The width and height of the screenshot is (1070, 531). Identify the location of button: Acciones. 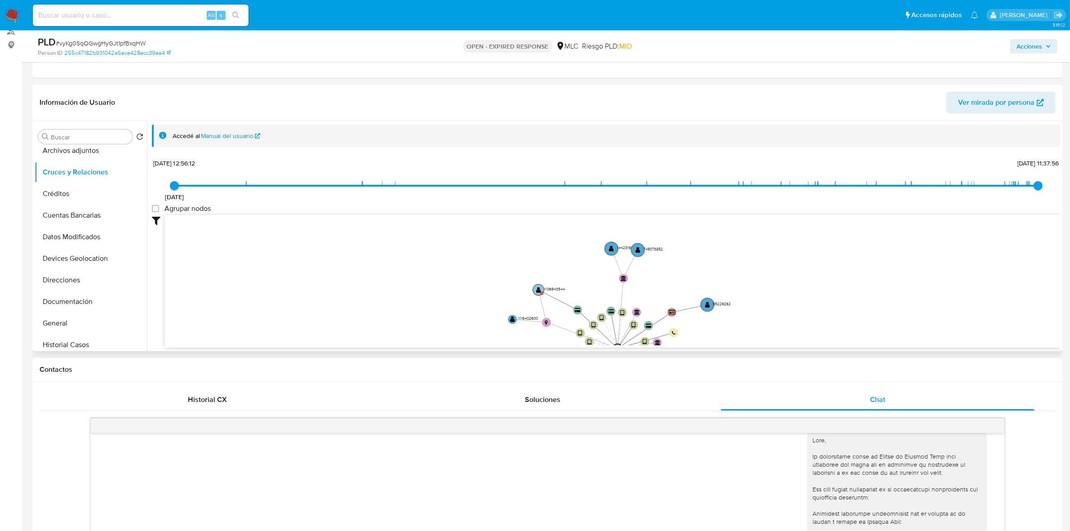
(1034, 46).